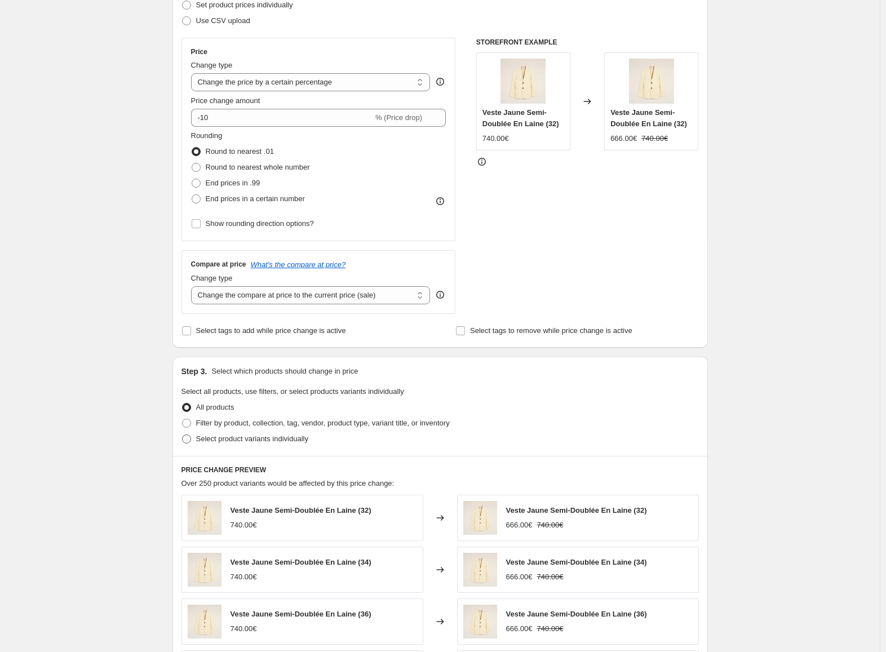 The image size is (886, 652). Describe the element at coordinates (285, 372) in the screenshot. I see `p: Select which products should change in price` at that location.